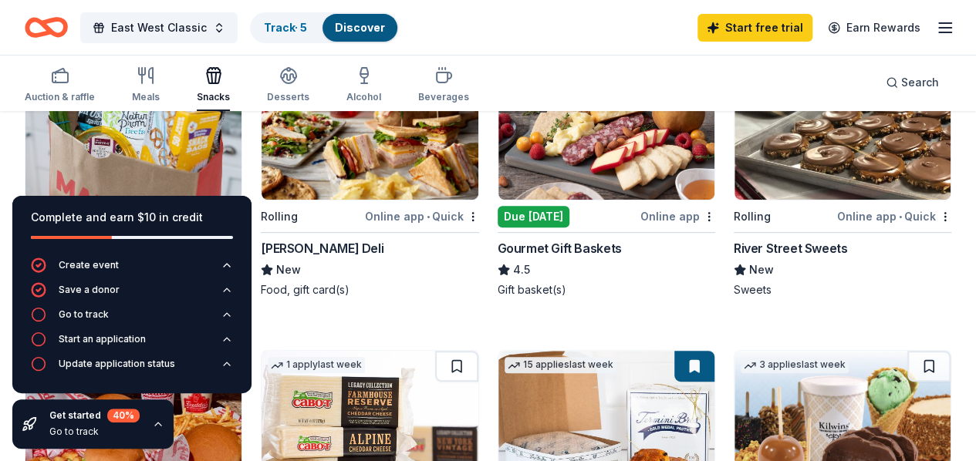 This screenshot has height=461, width=976. What do you see at coordinates (132, 344) in the screenshot?
I see `button: Start an application` at bounding box center [132, 344].